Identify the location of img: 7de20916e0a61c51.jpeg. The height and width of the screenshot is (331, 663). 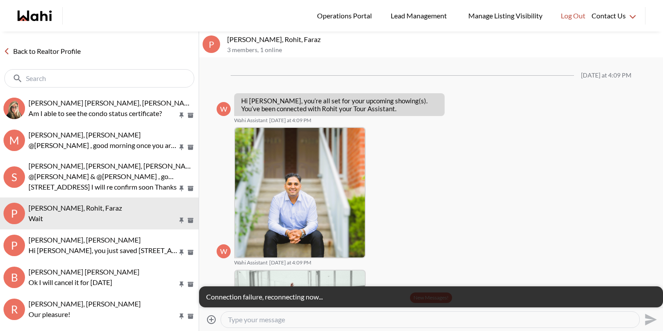
(300, 193).